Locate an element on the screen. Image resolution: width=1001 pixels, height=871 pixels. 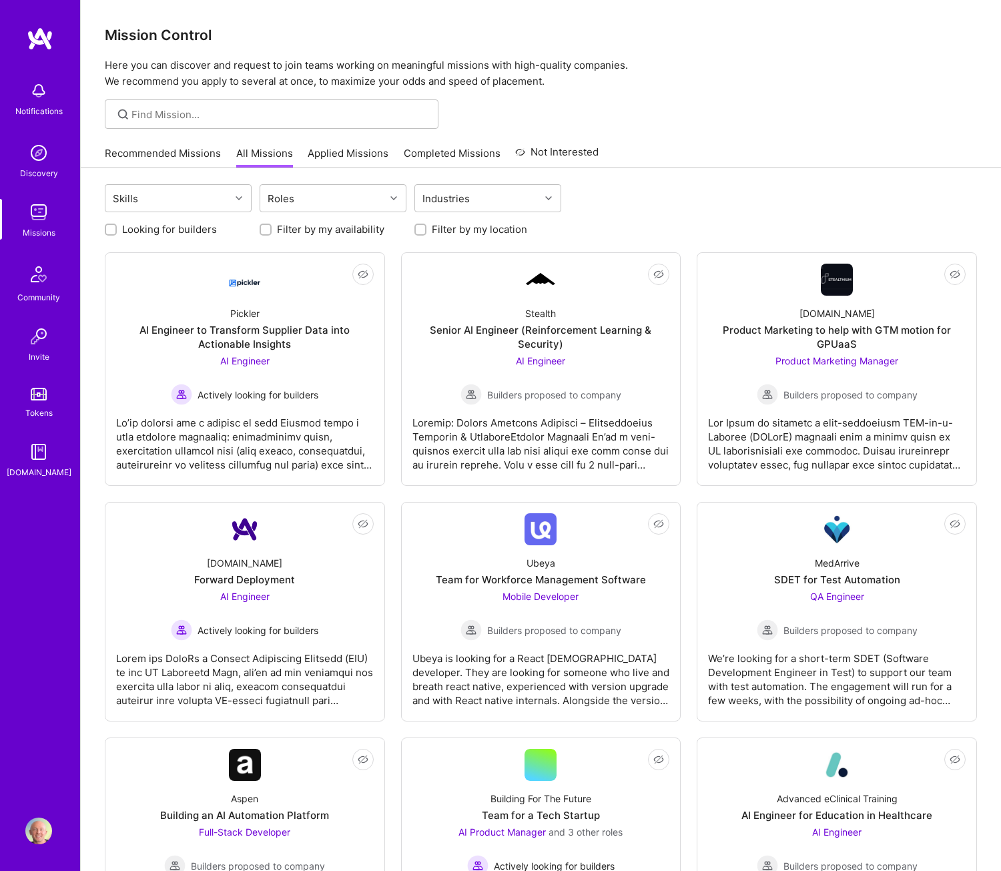
div: AI Engineer for Education in Healthcare is located at coordinates (837, 814).